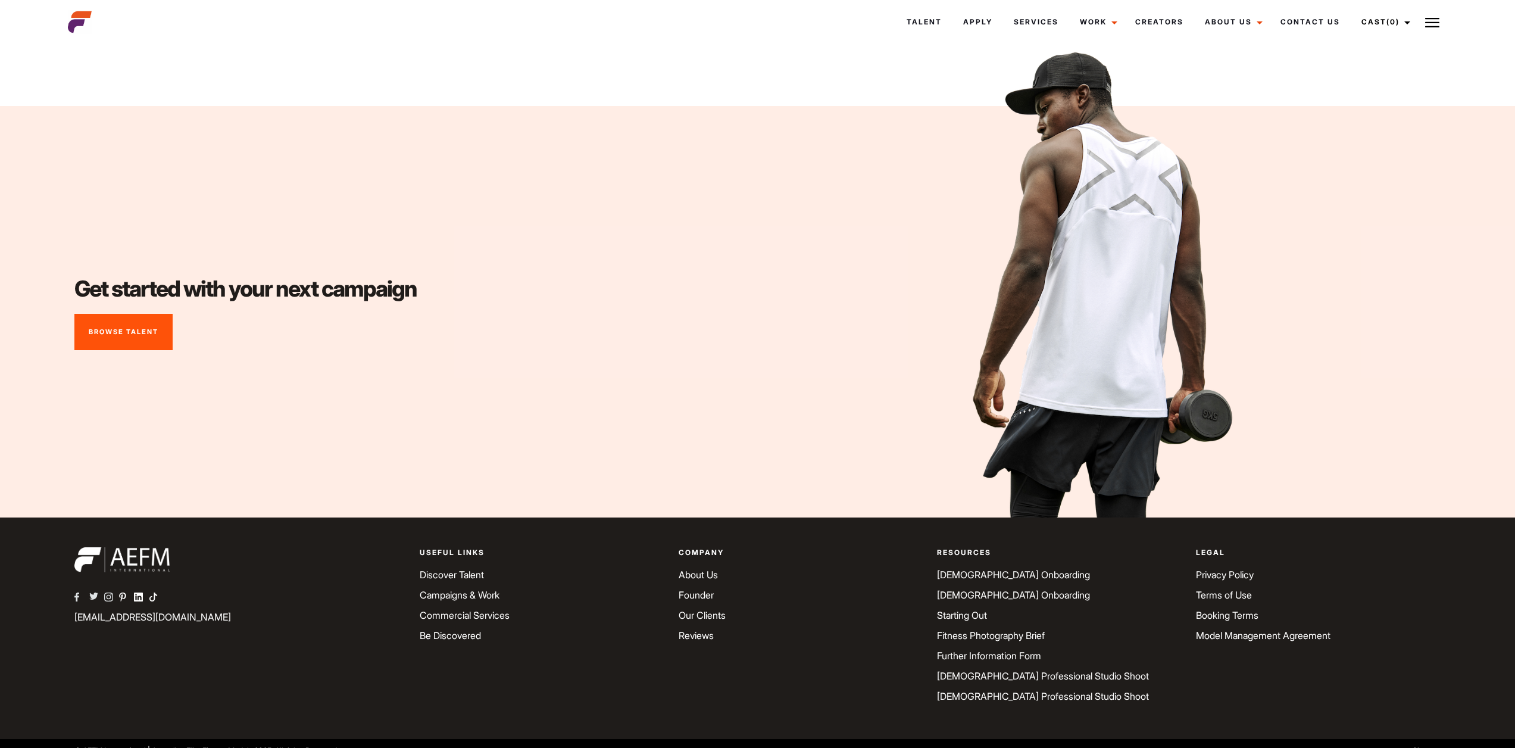 The image size is (1515, 748). Describe the element at coordinates (1159, 22) in the screenshot. I see `a: Creators` at that location.